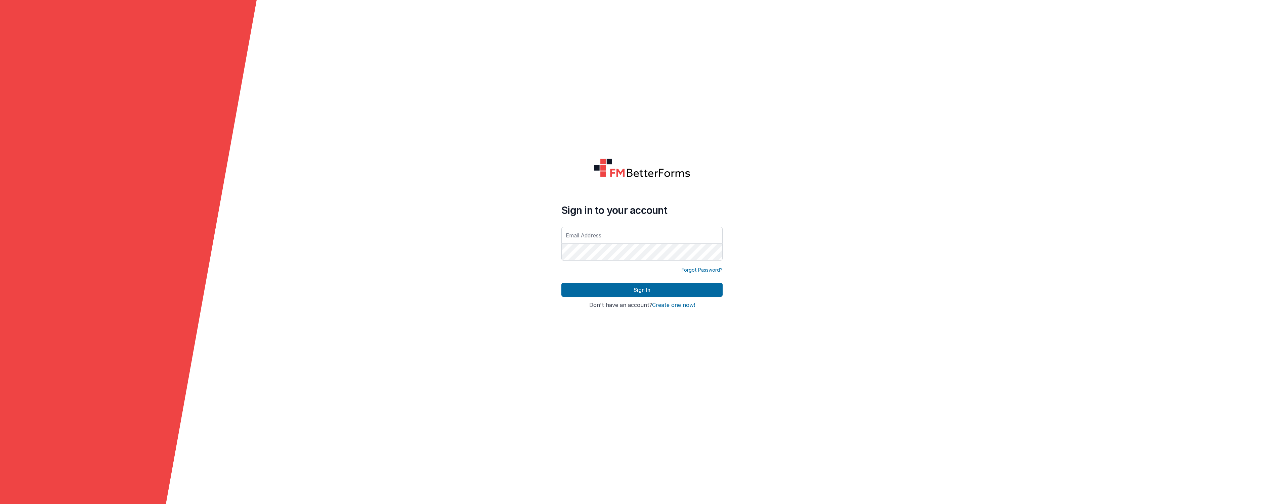 This screenshot has width=1284, height=504. Describe the element at coordinates (642, 236) in the screenshot. I see `input: Email Address` at that location.